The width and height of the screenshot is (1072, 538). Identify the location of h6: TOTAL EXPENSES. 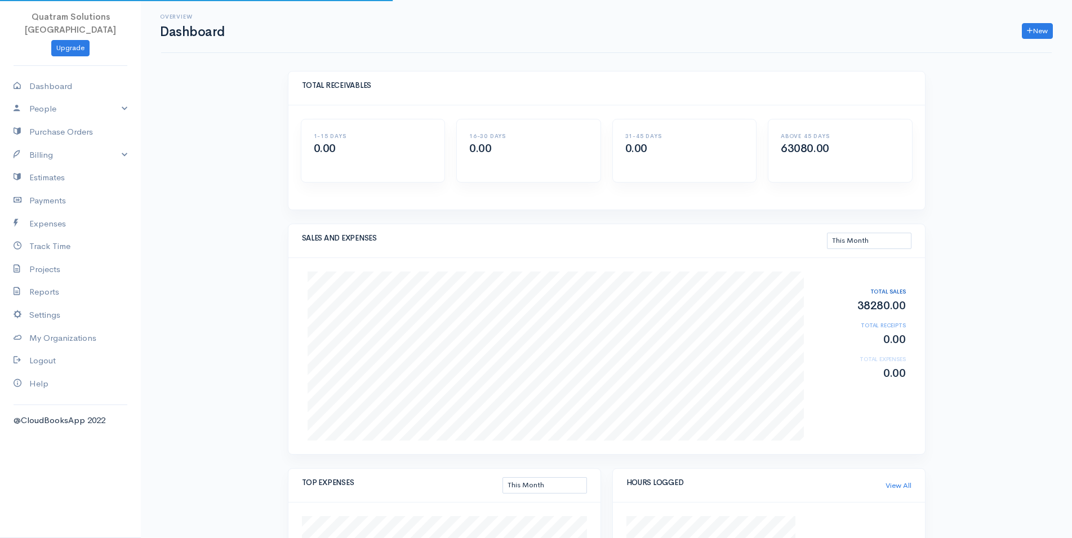
(861, 359).